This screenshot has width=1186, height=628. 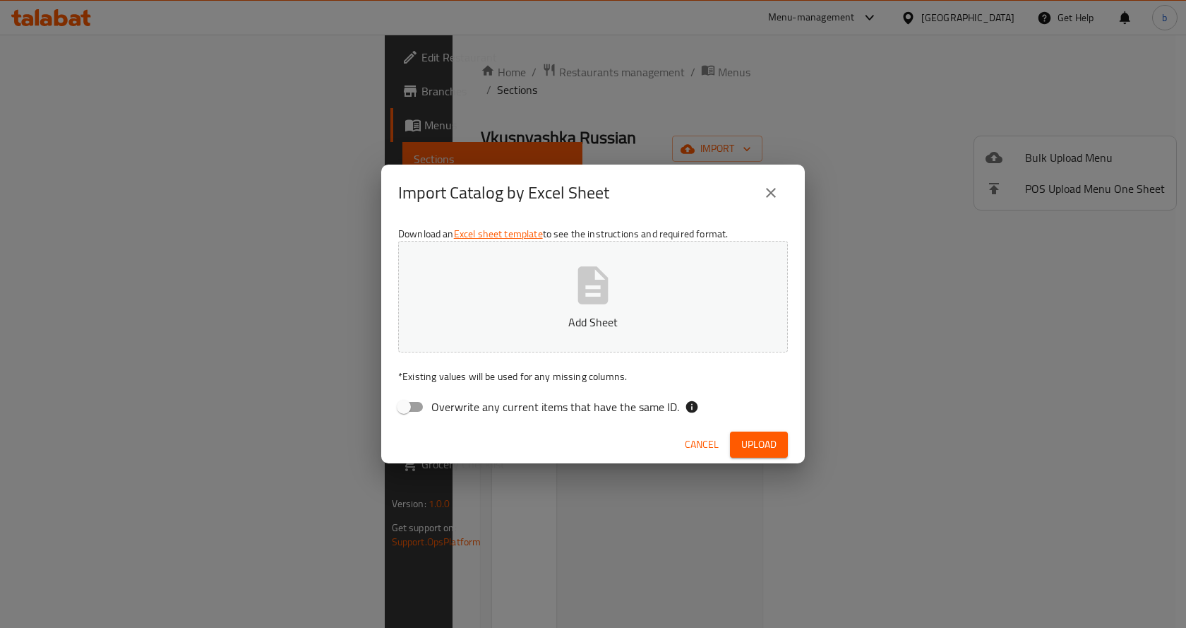 What do you see at coordinates (593, 323) in the screenshot?
I see `div: Download an to see the instructions and required format.` at bounding box center [593, 323].